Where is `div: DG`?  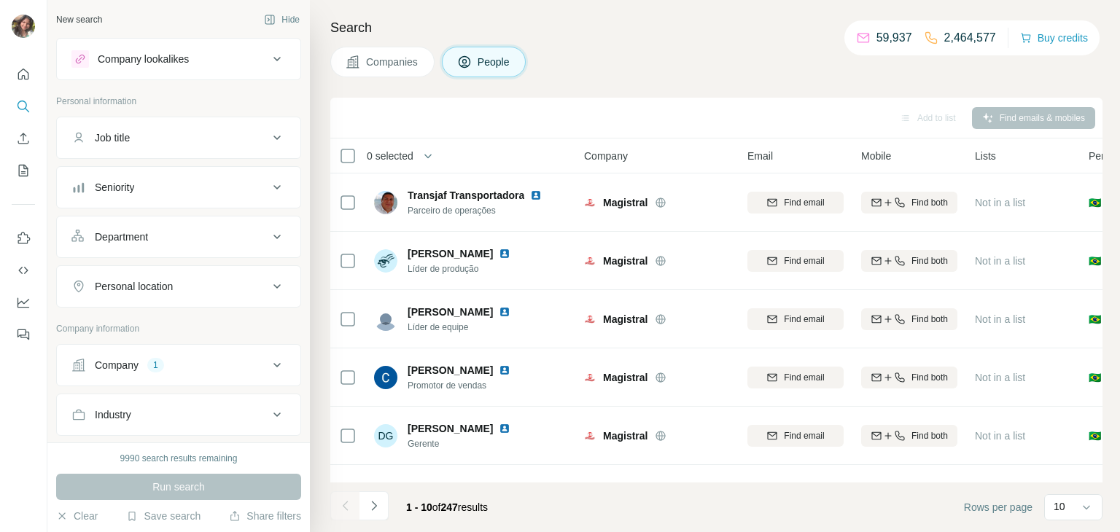
div: DG is located at coordinates (386, 436).